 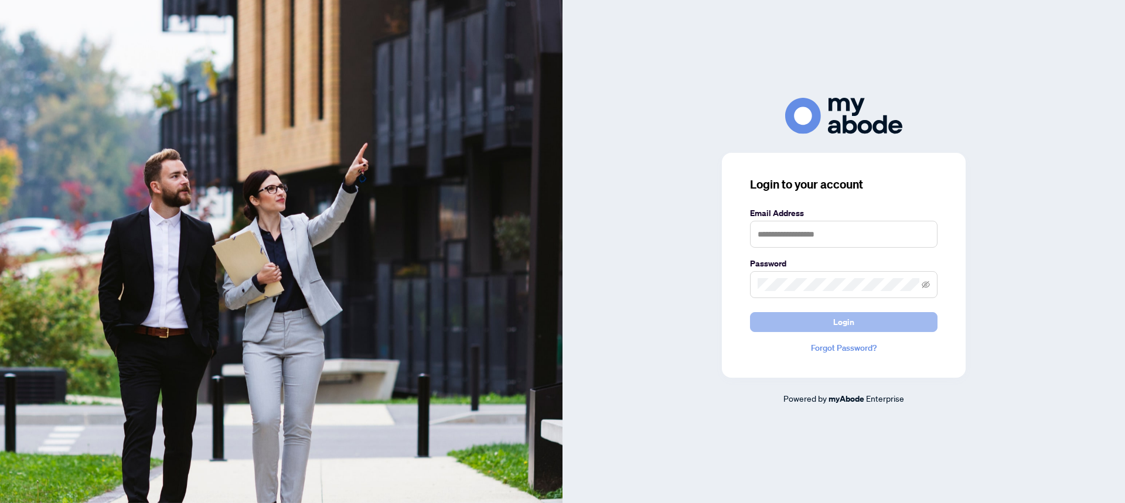 What do you see at coordinates (805, 399) in the screenshot?
I see `span: Powered by` at bounding box center [805, 399].